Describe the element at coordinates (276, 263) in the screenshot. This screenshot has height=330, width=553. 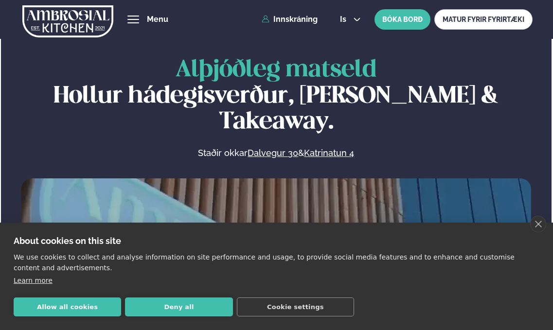
I see `p: We use cookies to collect and analyse information on site performance and usage, to provide socia...` at that location.